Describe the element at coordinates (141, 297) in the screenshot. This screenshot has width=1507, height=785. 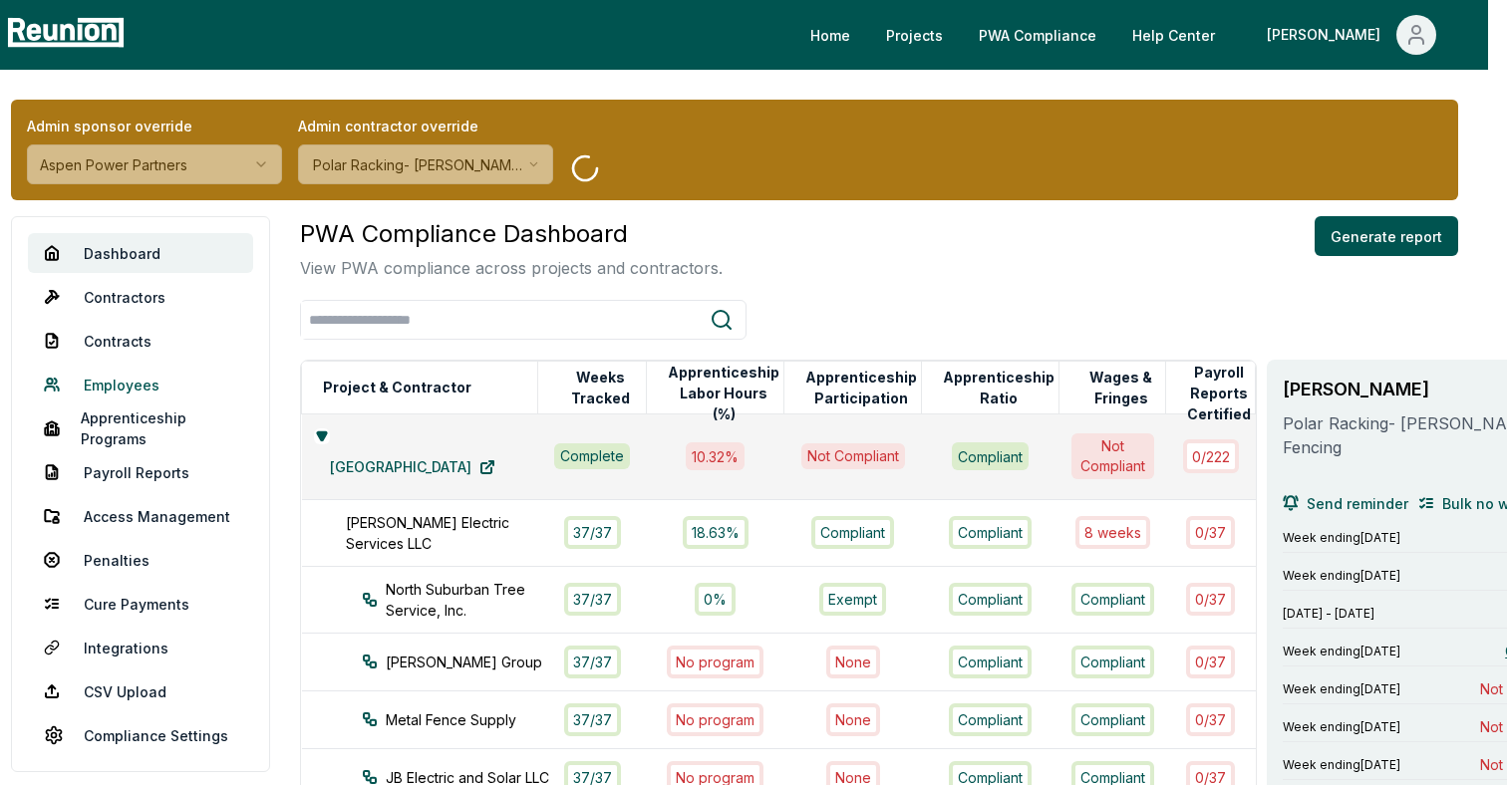
I see `a: Contractors` at that location.